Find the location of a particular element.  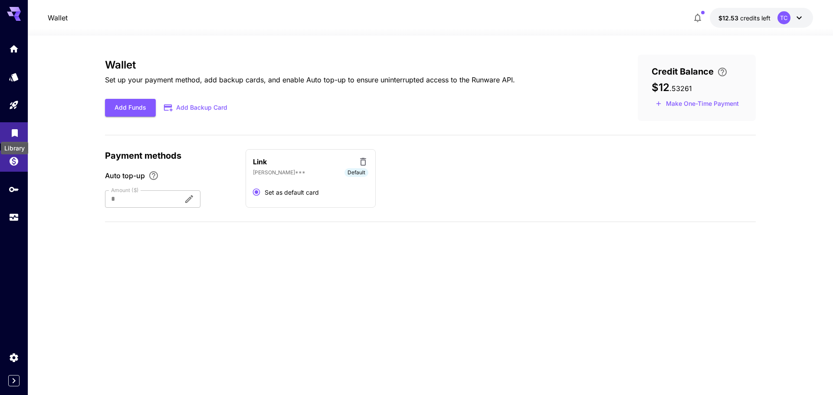

nav: breadcrumb is located at coordinates (58, 18).